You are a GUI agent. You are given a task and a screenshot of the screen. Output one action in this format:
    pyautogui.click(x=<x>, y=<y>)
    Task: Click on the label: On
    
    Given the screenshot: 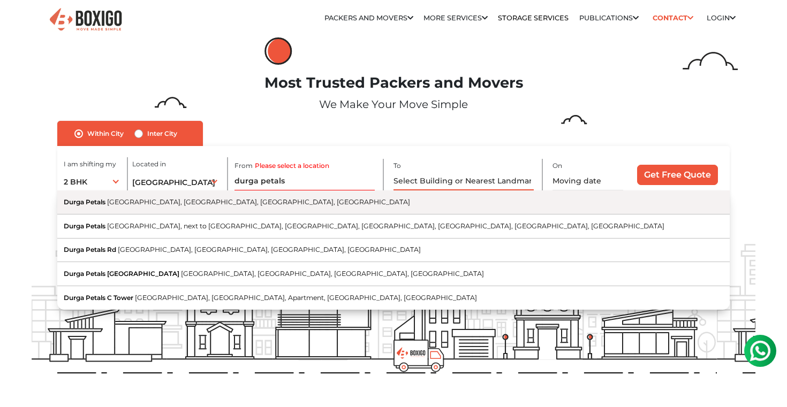 What is the action you would take?
    pyautogui.click(x=557, y=166)
    